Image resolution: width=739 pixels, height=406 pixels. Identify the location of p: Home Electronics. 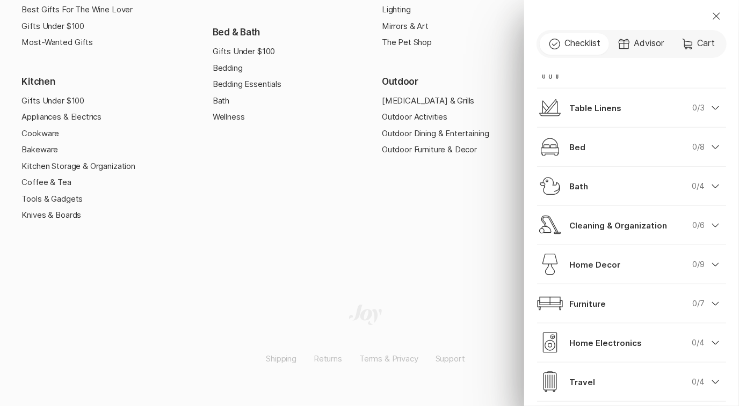
(605, 343).